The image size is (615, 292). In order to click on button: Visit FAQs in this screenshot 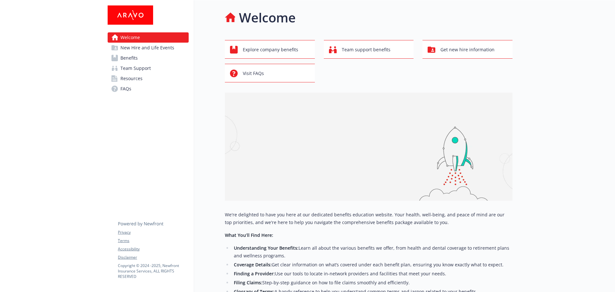, I will do `click(270, 73)`.